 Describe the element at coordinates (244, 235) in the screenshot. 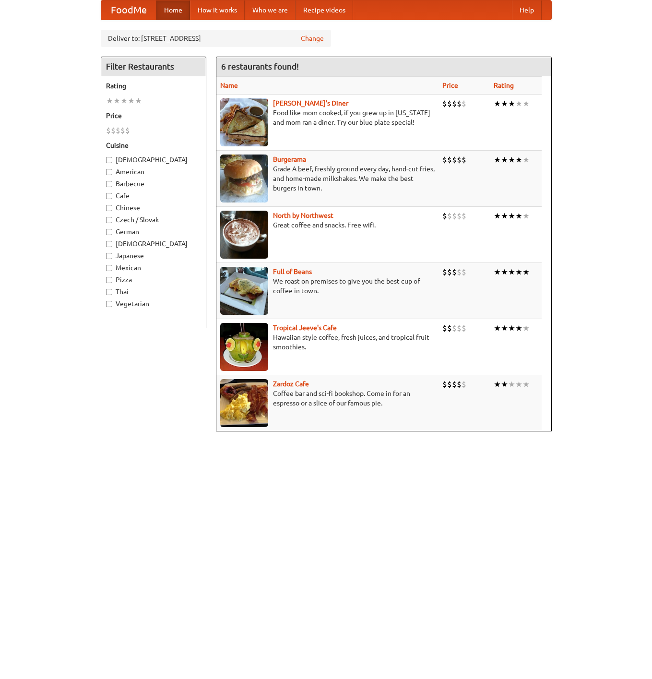

I see `img: north.jpg` at that location.